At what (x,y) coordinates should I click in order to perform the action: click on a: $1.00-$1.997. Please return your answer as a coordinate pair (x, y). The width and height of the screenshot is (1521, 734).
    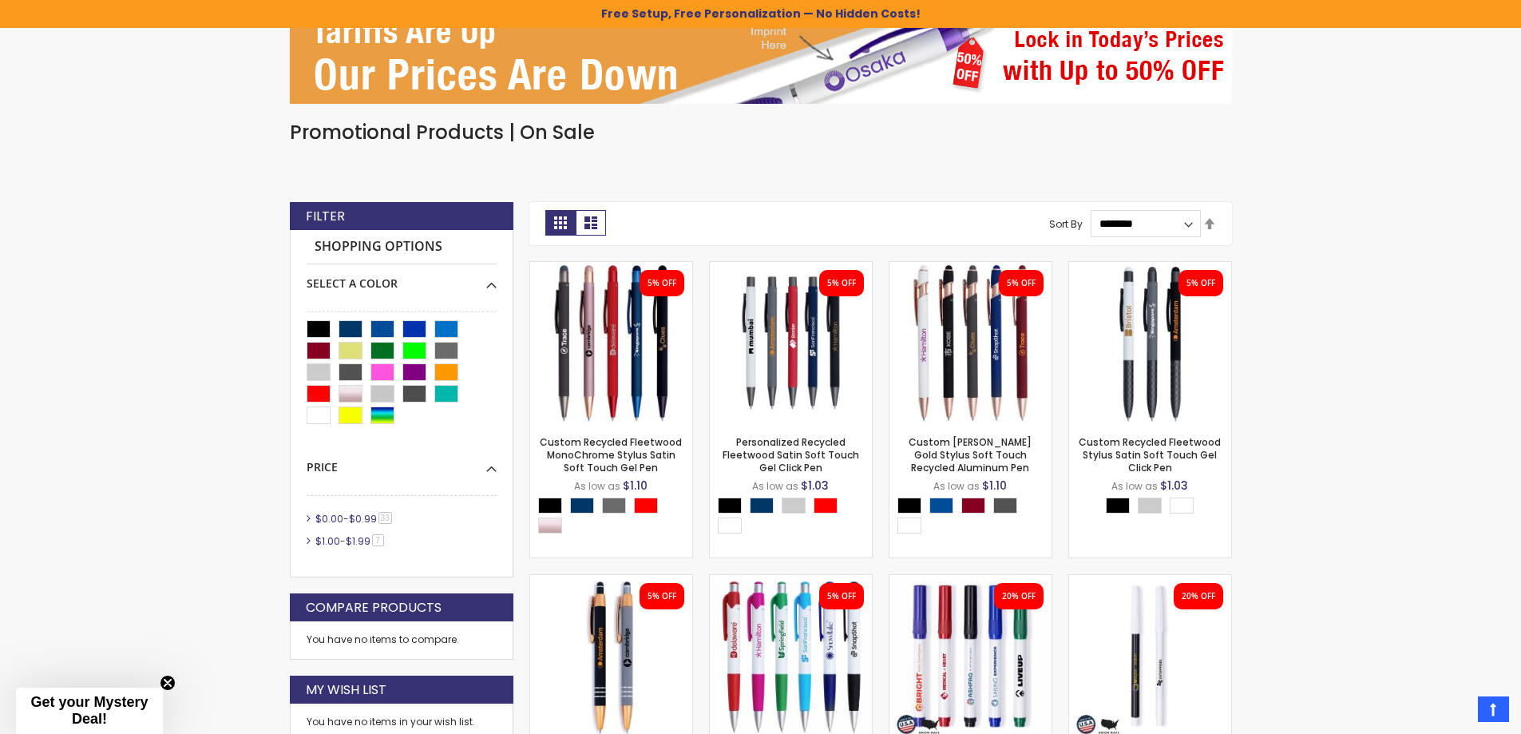
    Looking at the image, I should click on (351, 541).